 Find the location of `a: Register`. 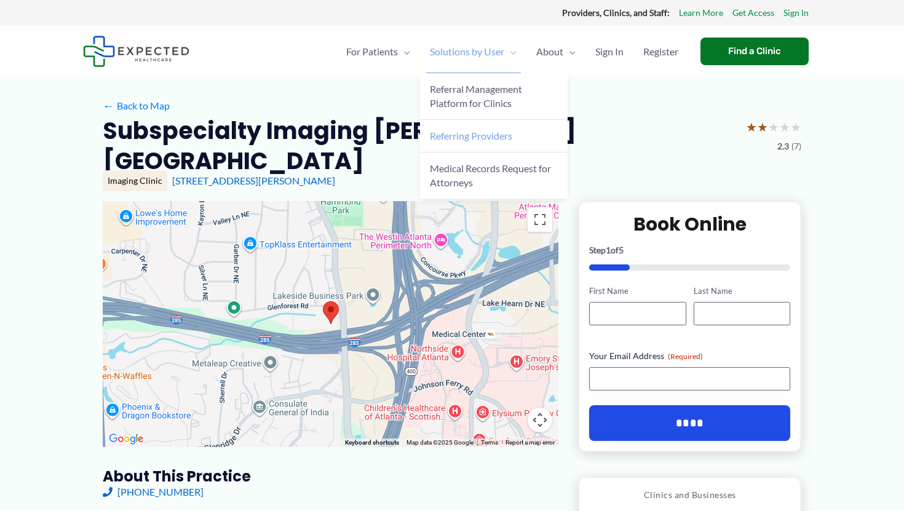

a: Register is located at coordinates (661, 52).